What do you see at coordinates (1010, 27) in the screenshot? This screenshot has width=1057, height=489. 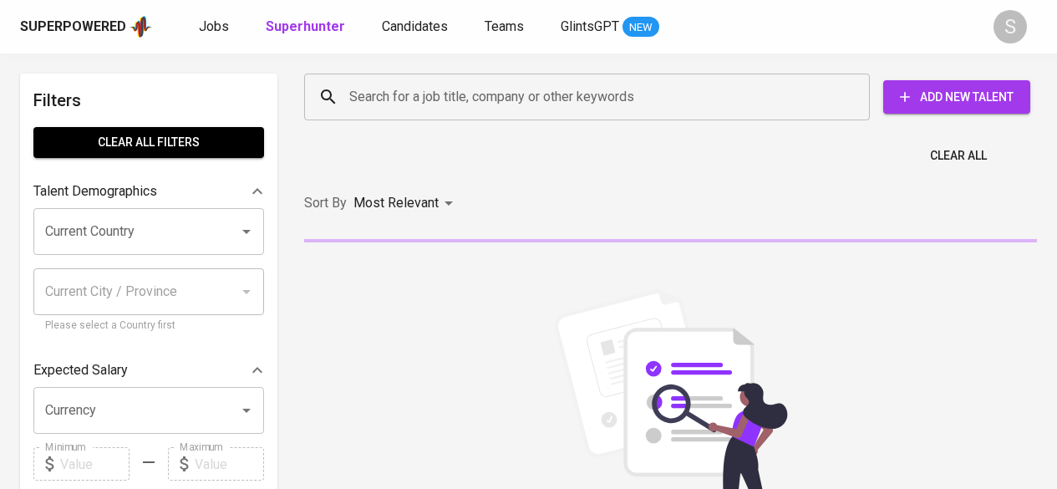 I see `div: S` at bounding box center [1010, 27].